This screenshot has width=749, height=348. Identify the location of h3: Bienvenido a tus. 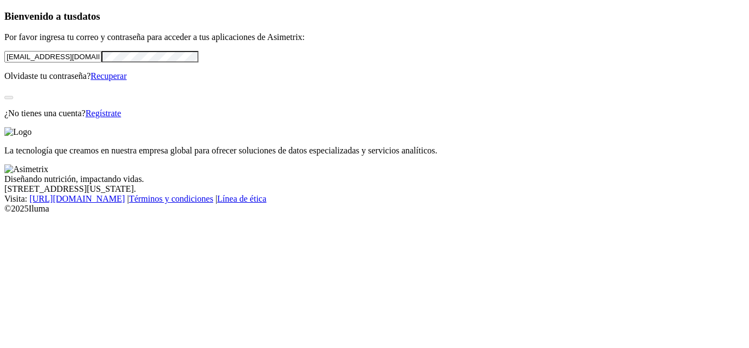
(375, 16).